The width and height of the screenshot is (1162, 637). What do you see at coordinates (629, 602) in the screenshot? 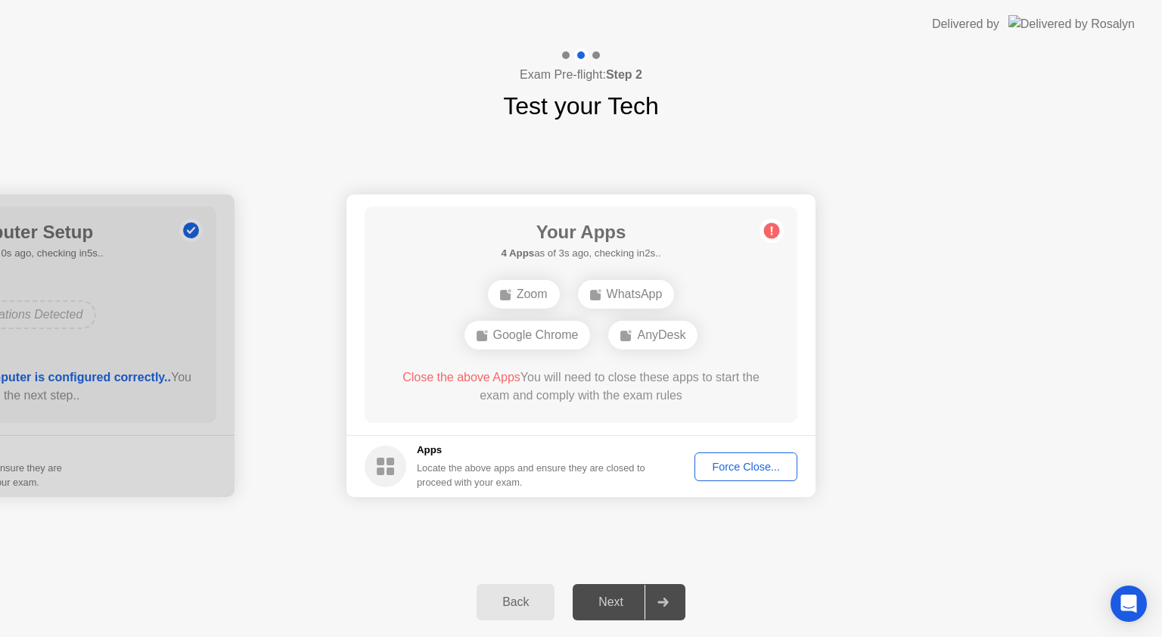
I see `button: Next` at bounding box center [629, 602].